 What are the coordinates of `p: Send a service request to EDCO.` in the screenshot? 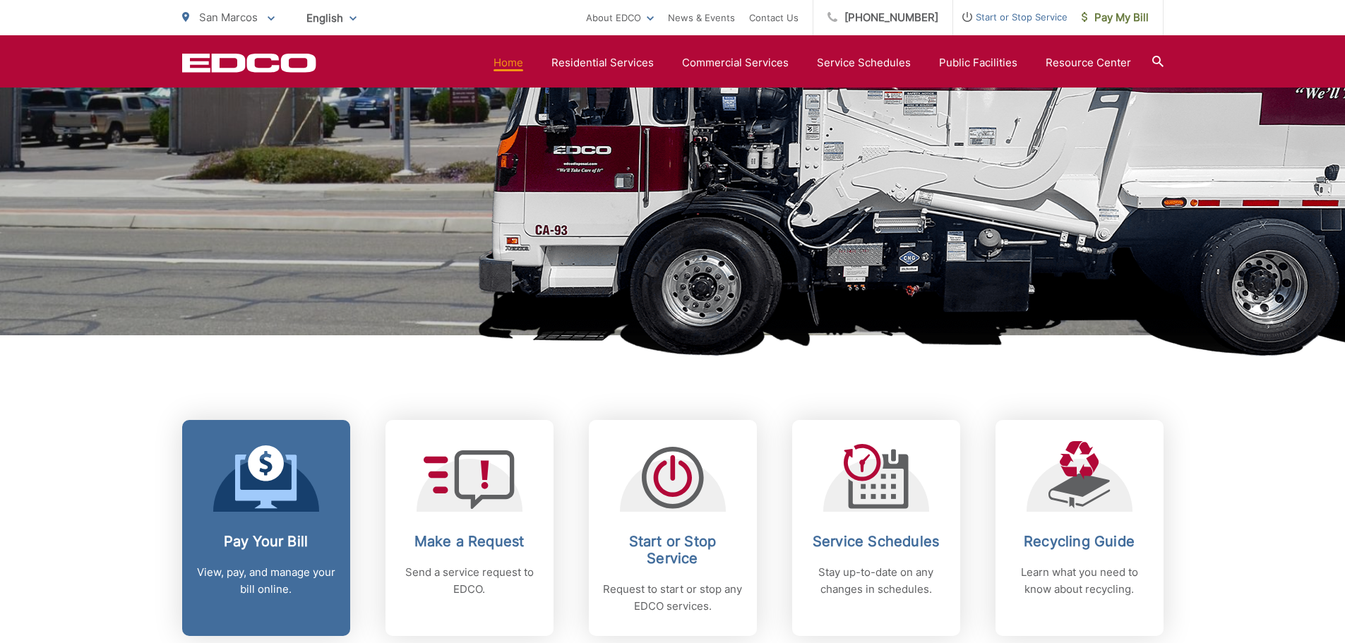 It's located at (469, 581).